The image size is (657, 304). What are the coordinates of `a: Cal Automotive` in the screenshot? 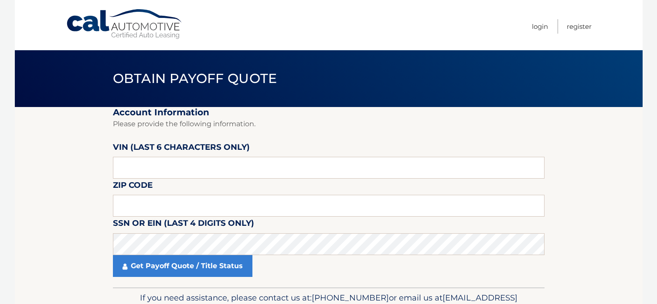 It's located at (125, 24).